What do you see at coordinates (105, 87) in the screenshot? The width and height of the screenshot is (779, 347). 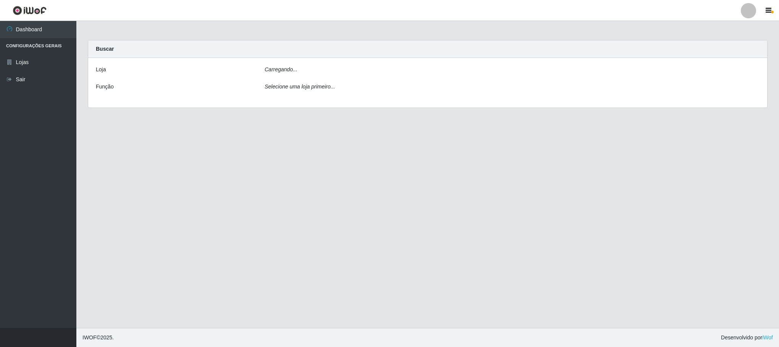 I see `label: Função` at bounding box center [105, 87].